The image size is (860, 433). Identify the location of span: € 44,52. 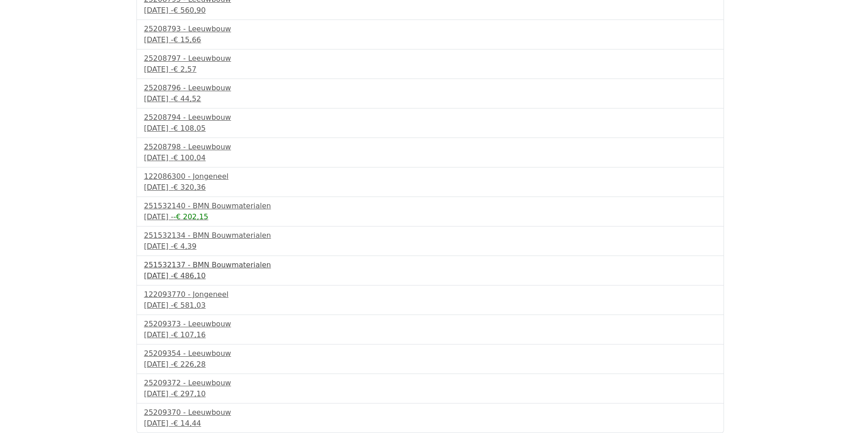
(187, 98).